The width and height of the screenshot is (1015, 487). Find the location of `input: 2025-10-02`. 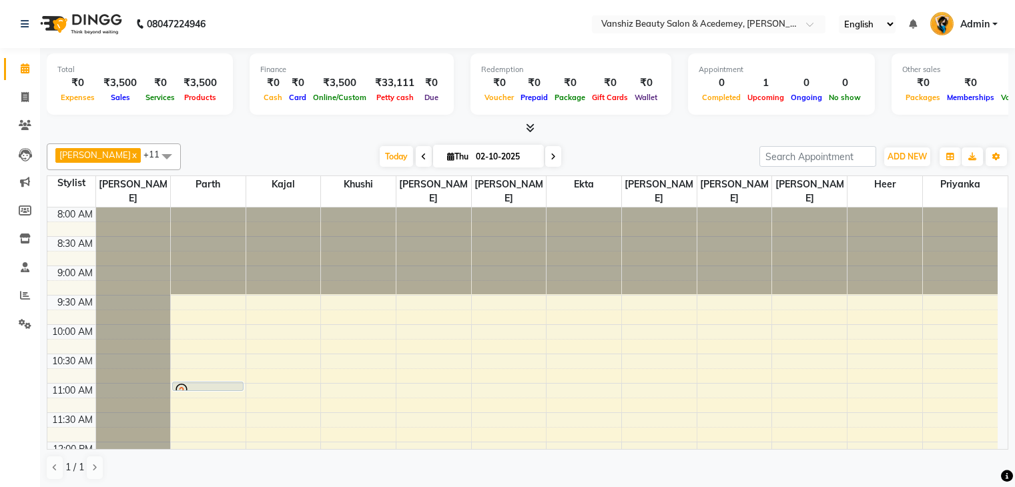

input: 2025-10-02 is located at coordinates (505, 157).